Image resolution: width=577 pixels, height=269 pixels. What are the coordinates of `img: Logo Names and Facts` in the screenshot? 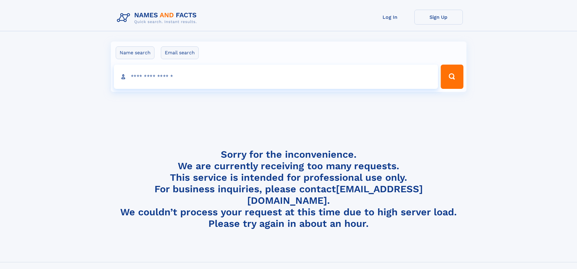 It's located at (158, 18).